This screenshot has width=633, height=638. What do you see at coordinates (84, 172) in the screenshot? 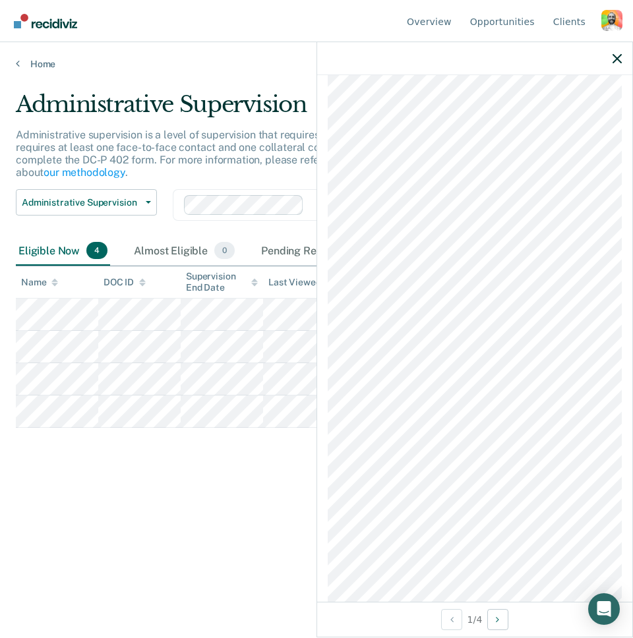
I see `a: our methodology` at bounding box center [84, 172].